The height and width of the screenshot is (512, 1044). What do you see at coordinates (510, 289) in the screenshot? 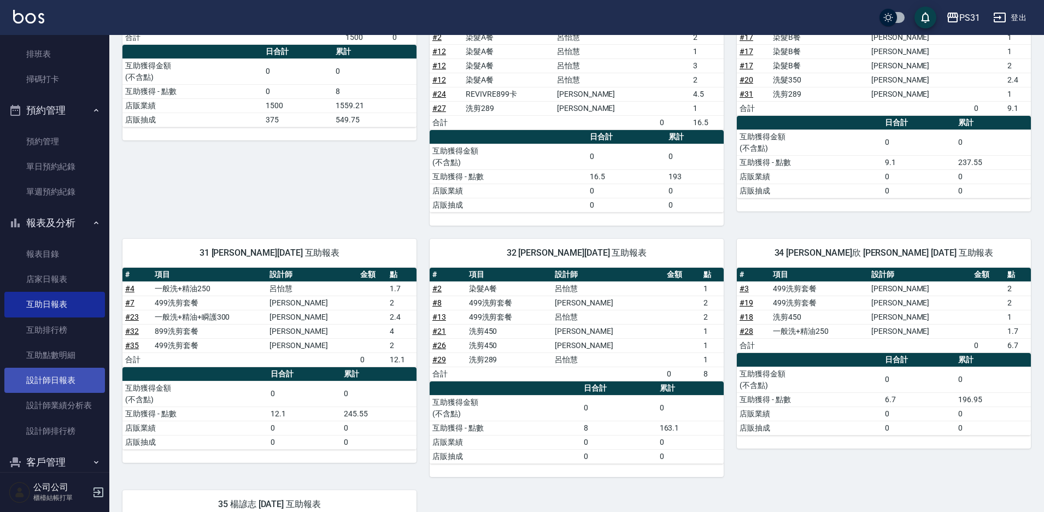
I see `td: 染髮A餐` at bounding box center [510, 289].